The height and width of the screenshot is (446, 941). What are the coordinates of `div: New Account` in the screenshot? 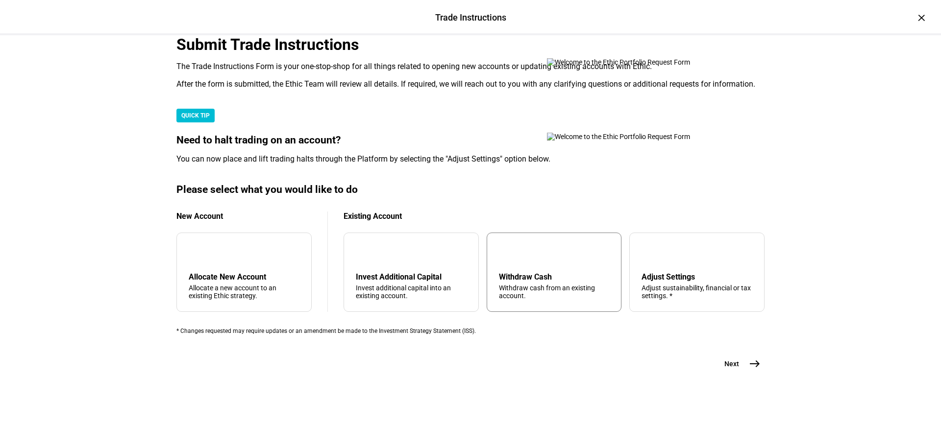 It's located at (244, 216).